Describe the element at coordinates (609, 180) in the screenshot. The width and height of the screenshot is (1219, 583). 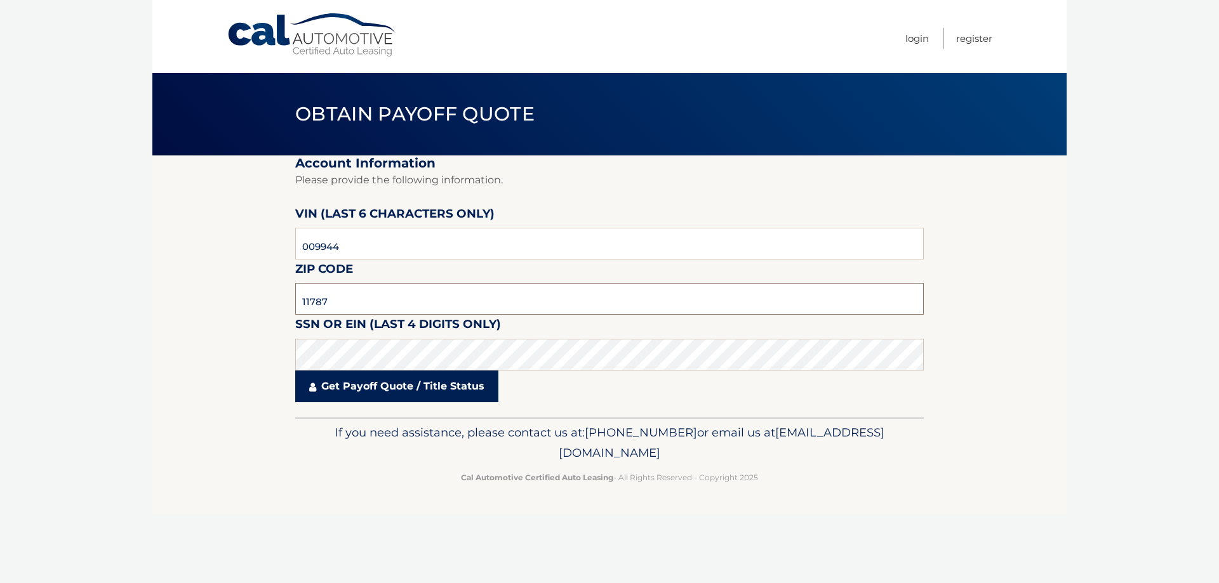
I see `p: Please provide the following information.` at that location.